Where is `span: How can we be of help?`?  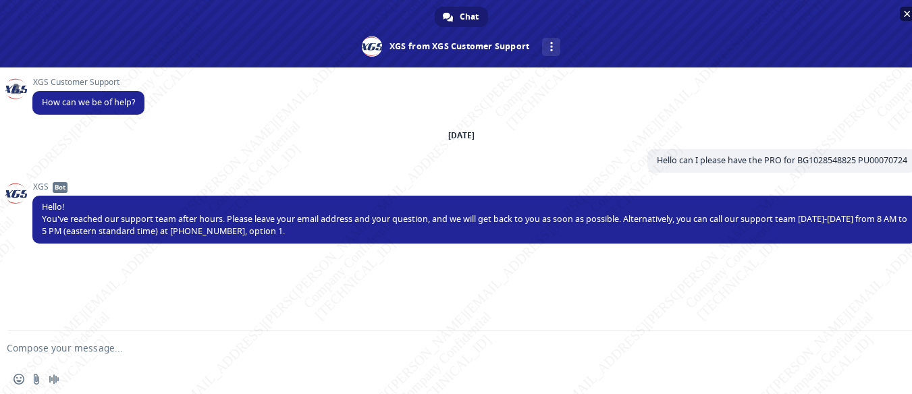
span: How can we be of help? is located at coordinates (88, 102).